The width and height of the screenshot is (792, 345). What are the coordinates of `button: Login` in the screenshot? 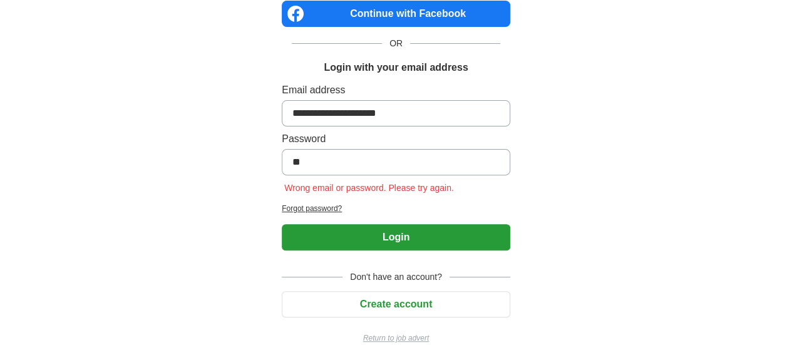 It's located at (396, 237).